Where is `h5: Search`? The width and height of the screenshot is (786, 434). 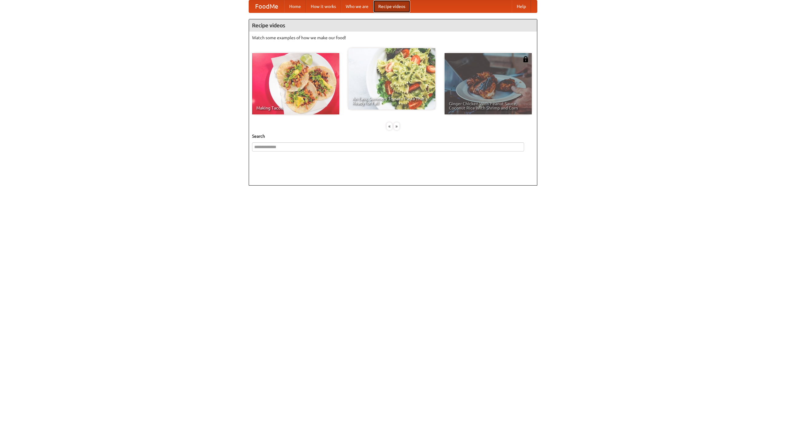 h5: Search is located at coordinates (393, 136).